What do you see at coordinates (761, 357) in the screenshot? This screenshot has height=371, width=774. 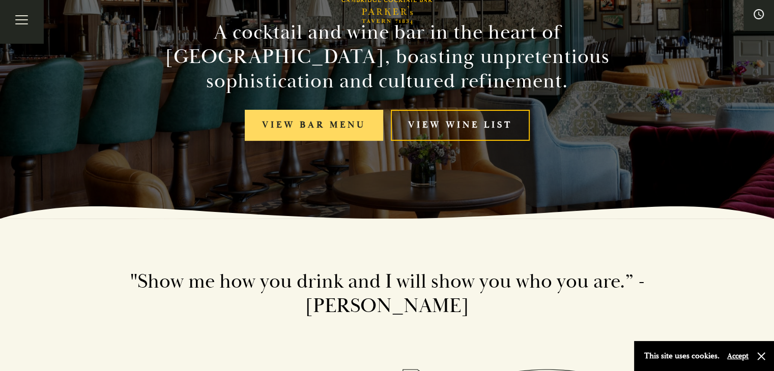 I see `button: Close and accept` at bounding box center [761, 357].